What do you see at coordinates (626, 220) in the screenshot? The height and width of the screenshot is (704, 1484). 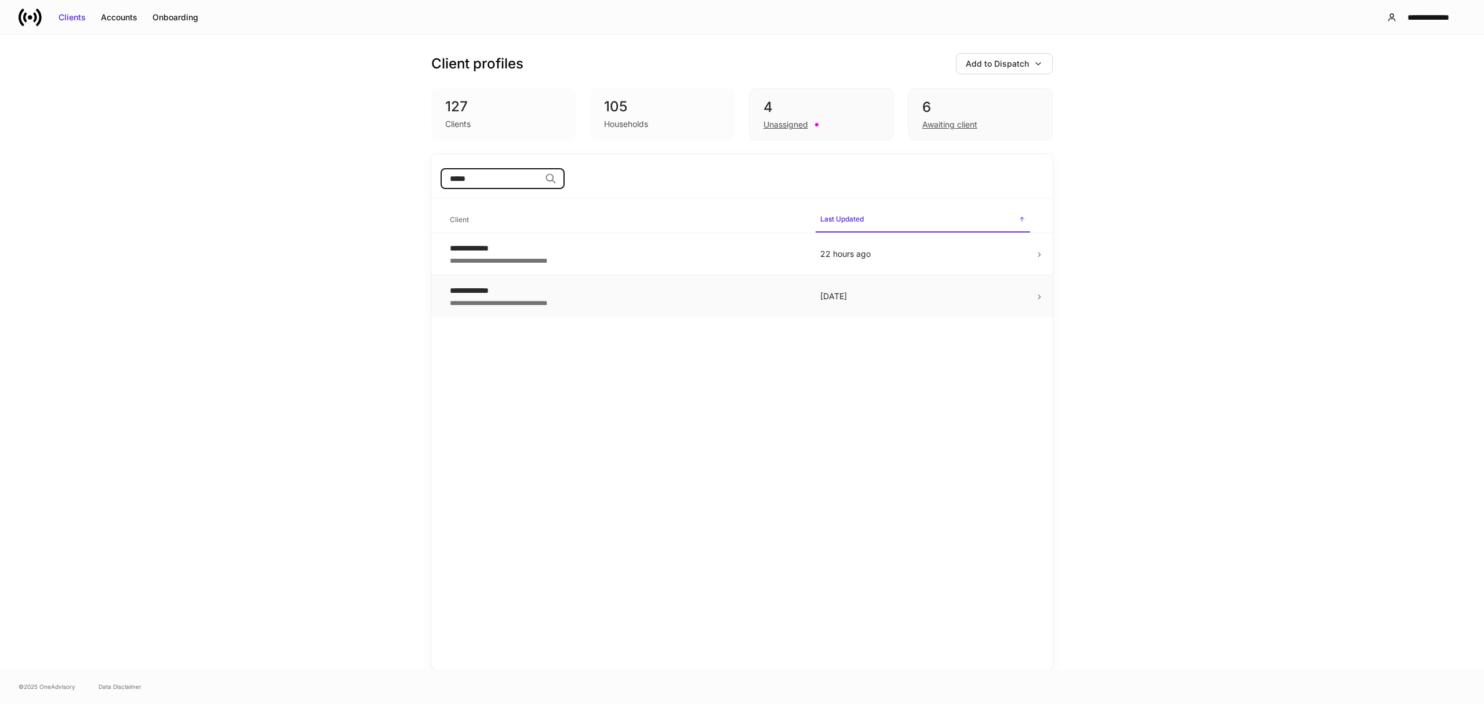 I see `span: Client` at bounding box center [626, 220].